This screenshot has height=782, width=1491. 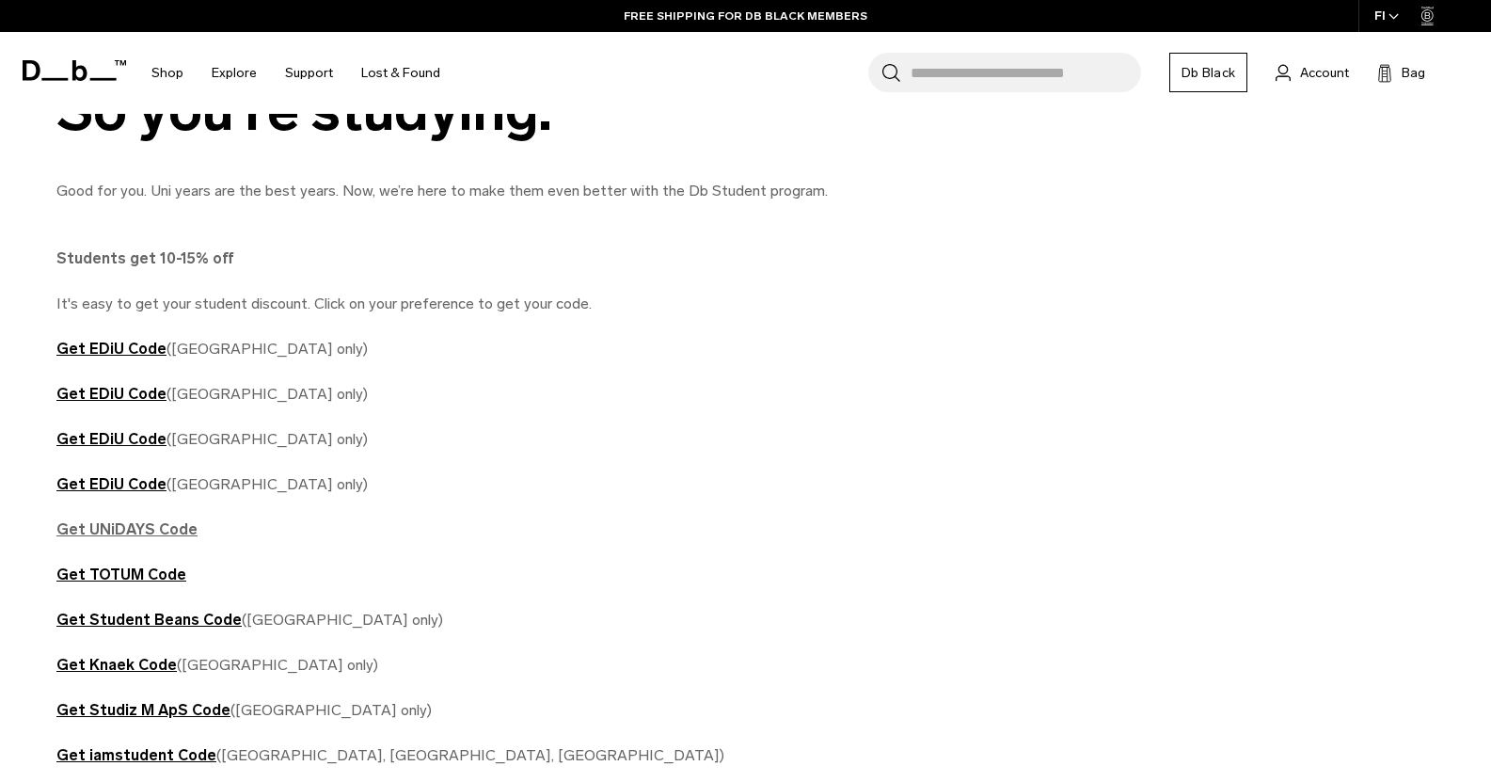 What do you see at coordinates (1401, 72) in the screenshot?
I see `button: Bag` at bounding box center [1401, 72].